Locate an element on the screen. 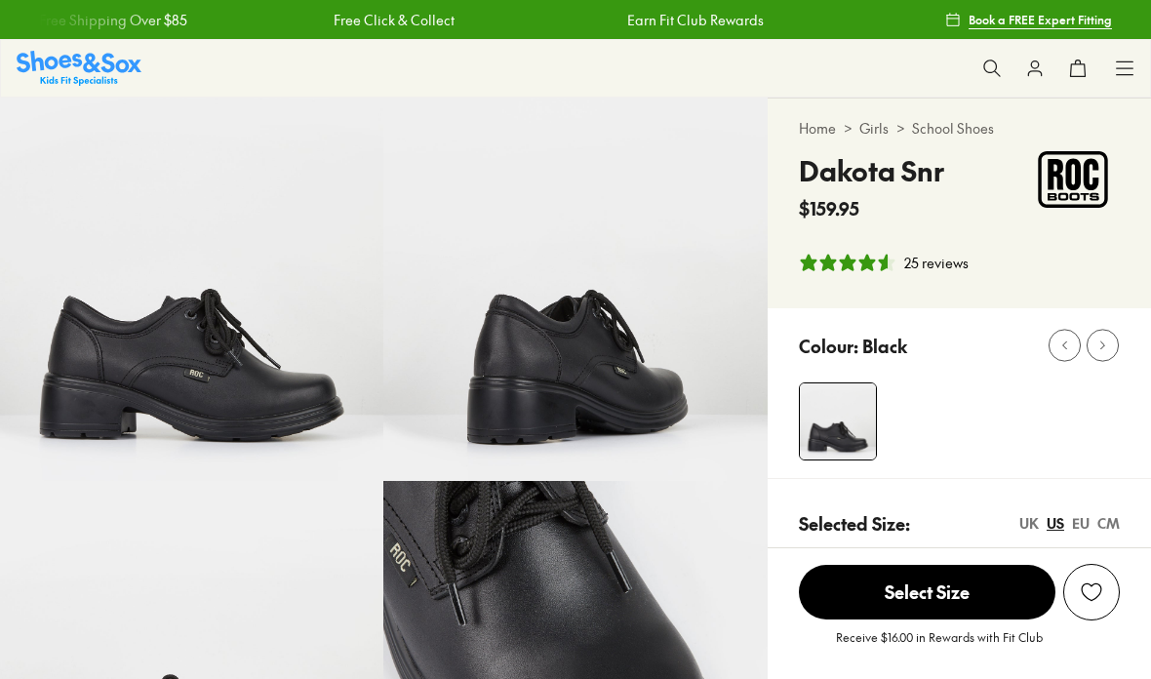 The width and height of the screenshot is (1151, 679). img: 12_1 is located at coordinates (575, 289).